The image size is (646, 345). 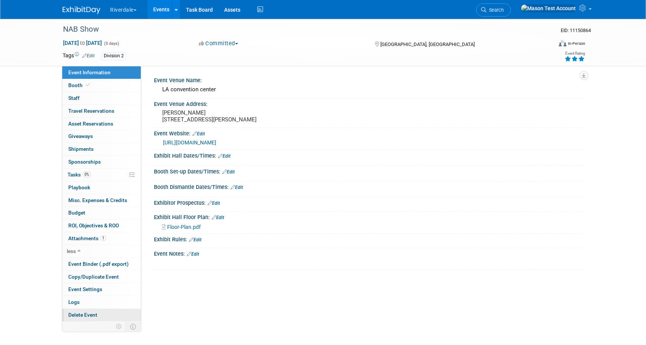 I want to click on td: Toggle Event Tabs, so click(x=133, y=327).